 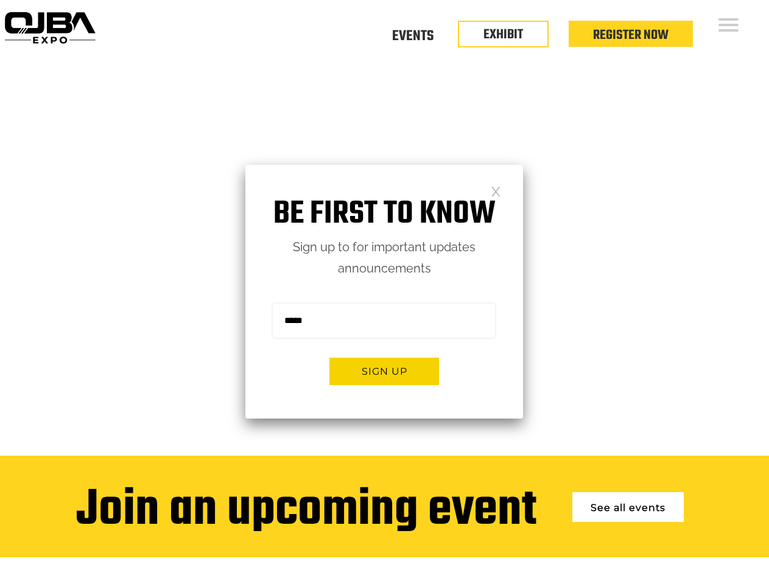 I want to click on div: Join an upcoming event, so click(x=306, y=511).